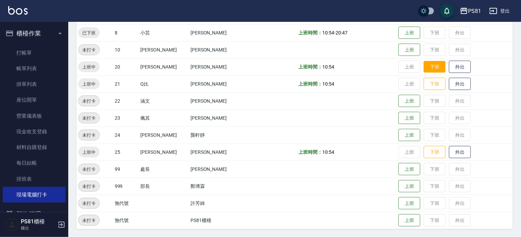  I want to click on span: 20:47, so click(341, 33).